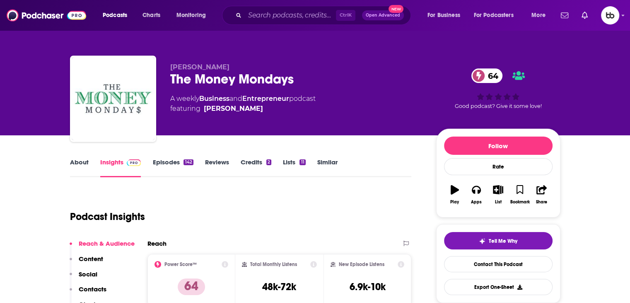 This screenshot has height=303, width=630. What do you see at coordinates (173, 167) in the screenshot?
I see `a: Episodes142` at bounding box center [173, 167].